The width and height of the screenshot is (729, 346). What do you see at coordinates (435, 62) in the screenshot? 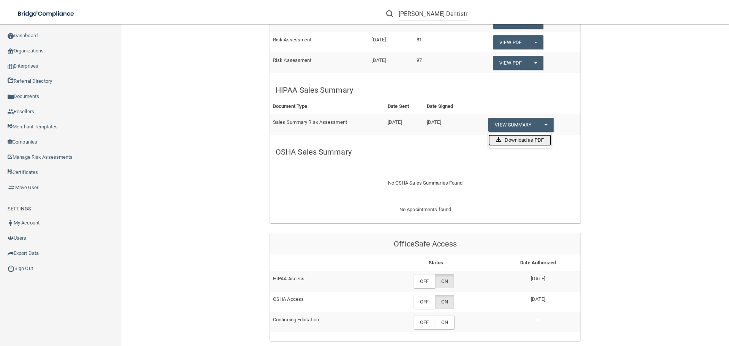
I see `td: 97` at bounding box center [435, 62].